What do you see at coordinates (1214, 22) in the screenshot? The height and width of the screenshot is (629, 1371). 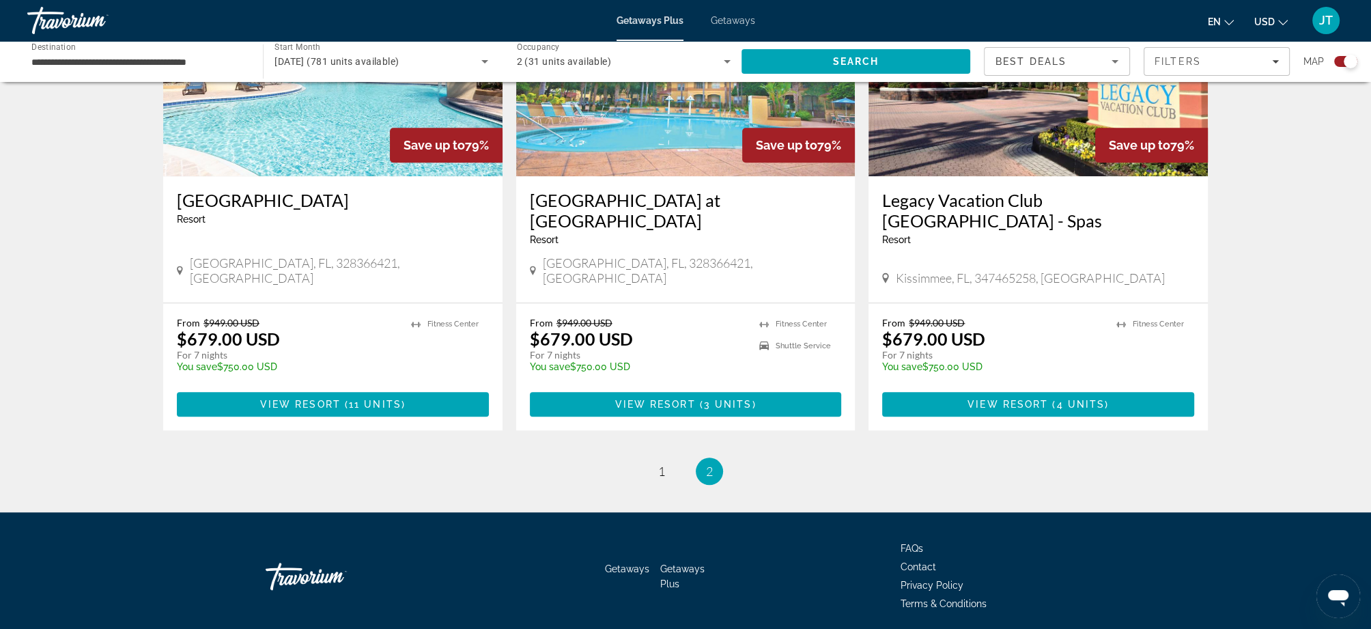 I see `span: en` at bounding box center [1214, 22].